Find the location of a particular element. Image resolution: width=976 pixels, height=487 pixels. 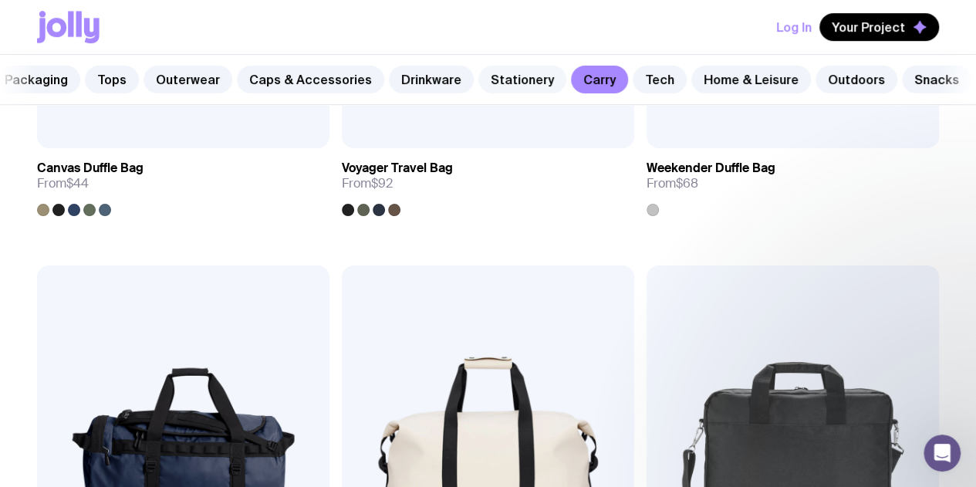

span: $44 is located at coordinates (77, 183).